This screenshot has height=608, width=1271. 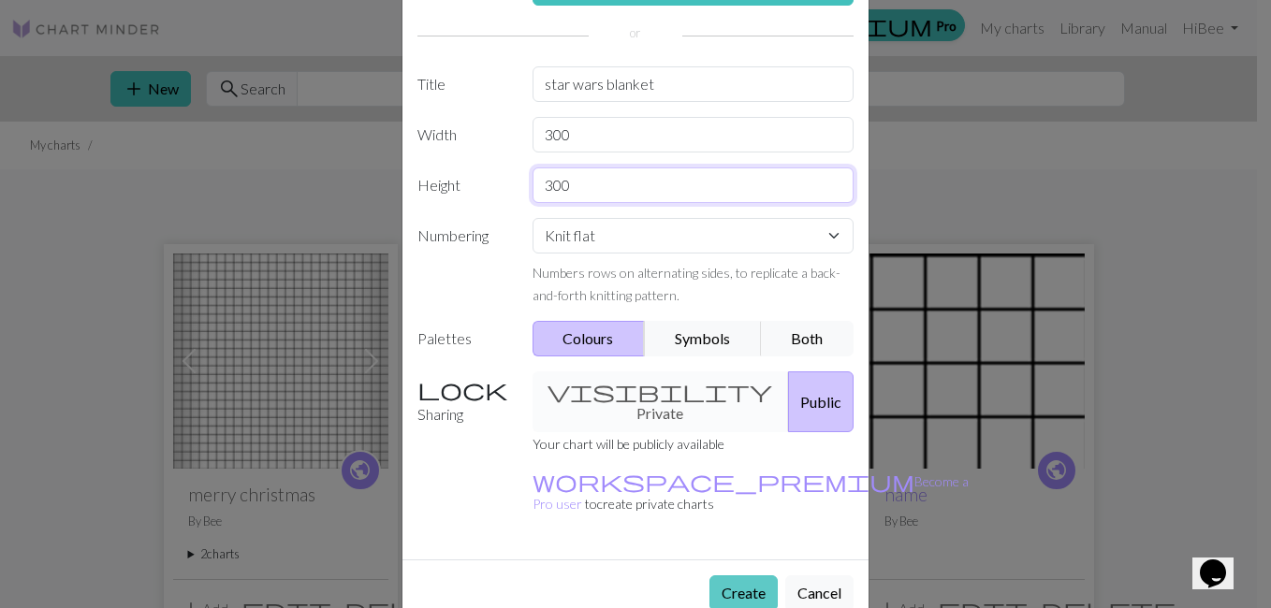 I want to click on label: Width, so click(x=463, y=135).